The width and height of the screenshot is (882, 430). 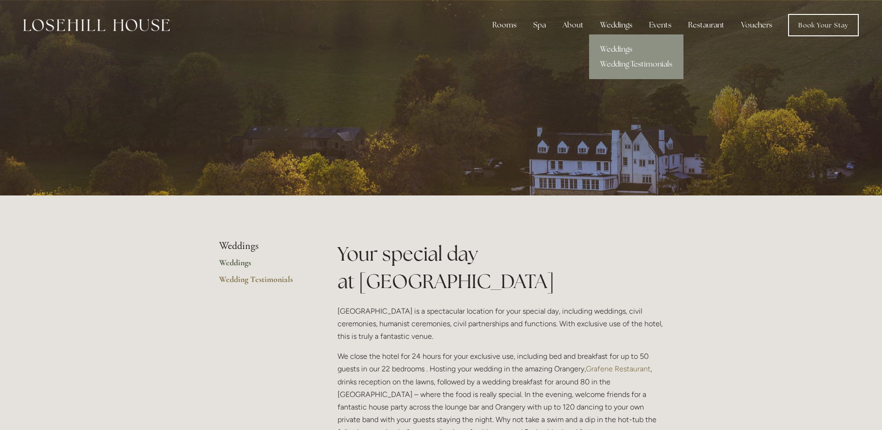 What do you see at coordinates (573, 25) in the screenshot?
I see `div: About` at bounding box center [573, 25].